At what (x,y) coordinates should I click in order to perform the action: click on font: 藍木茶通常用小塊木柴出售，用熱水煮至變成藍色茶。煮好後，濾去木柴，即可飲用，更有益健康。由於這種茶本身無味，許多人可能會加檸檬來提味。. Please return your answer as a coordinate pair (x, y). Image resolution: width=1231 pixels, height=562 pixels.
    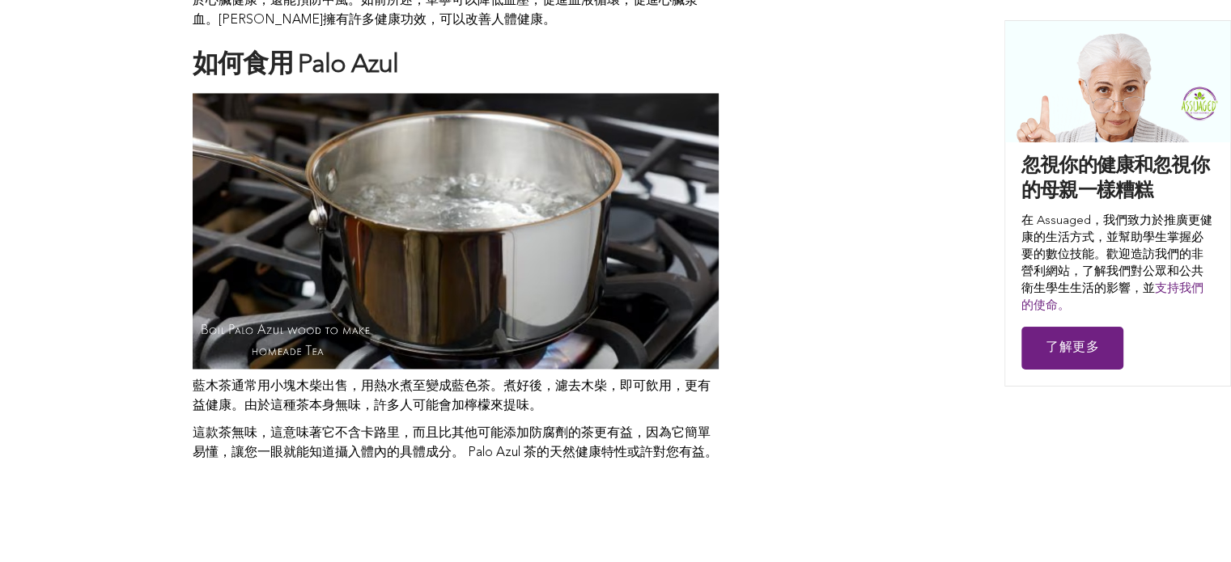
    Looking at the image, I should click on (452, 397).